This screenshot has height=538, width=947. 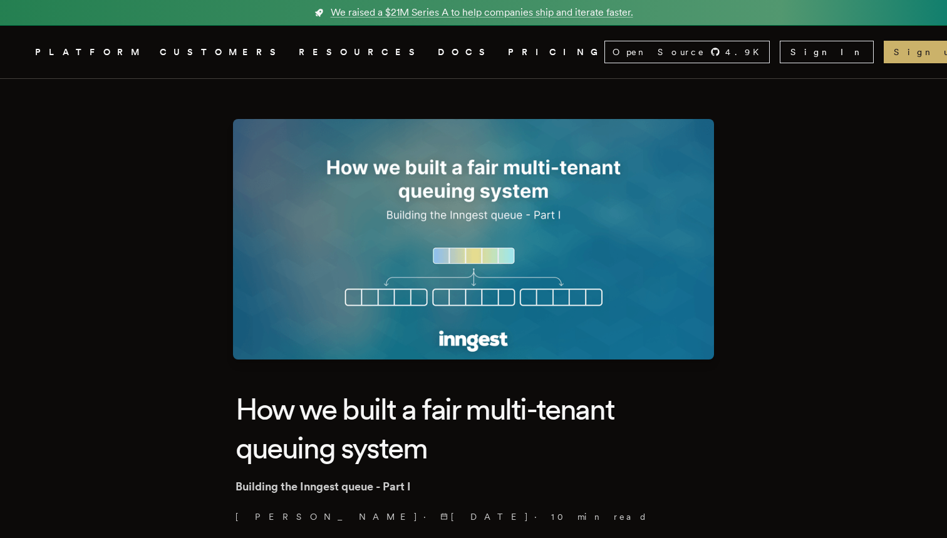 What do you see at coordinates (361, 52) in the screenshot?
I see `button: RESOURCES` at bounding box center [361, 52].